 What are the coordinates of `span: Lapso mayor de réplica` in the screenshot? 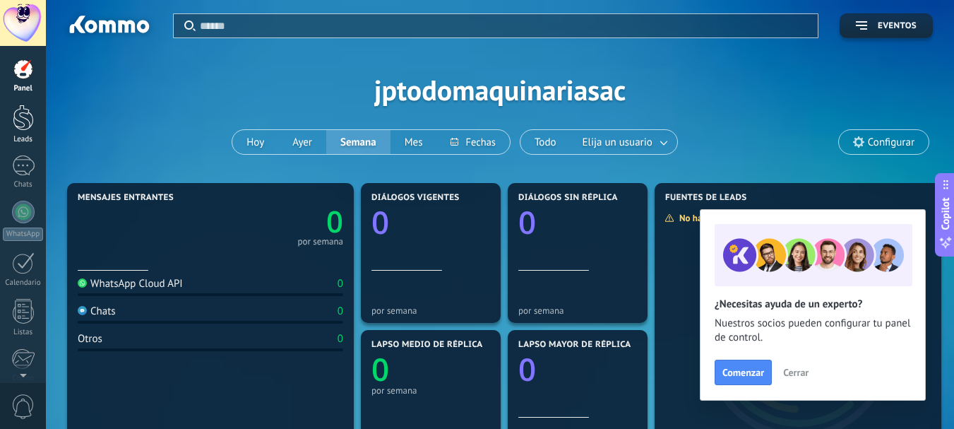 It's located at (574, 345).